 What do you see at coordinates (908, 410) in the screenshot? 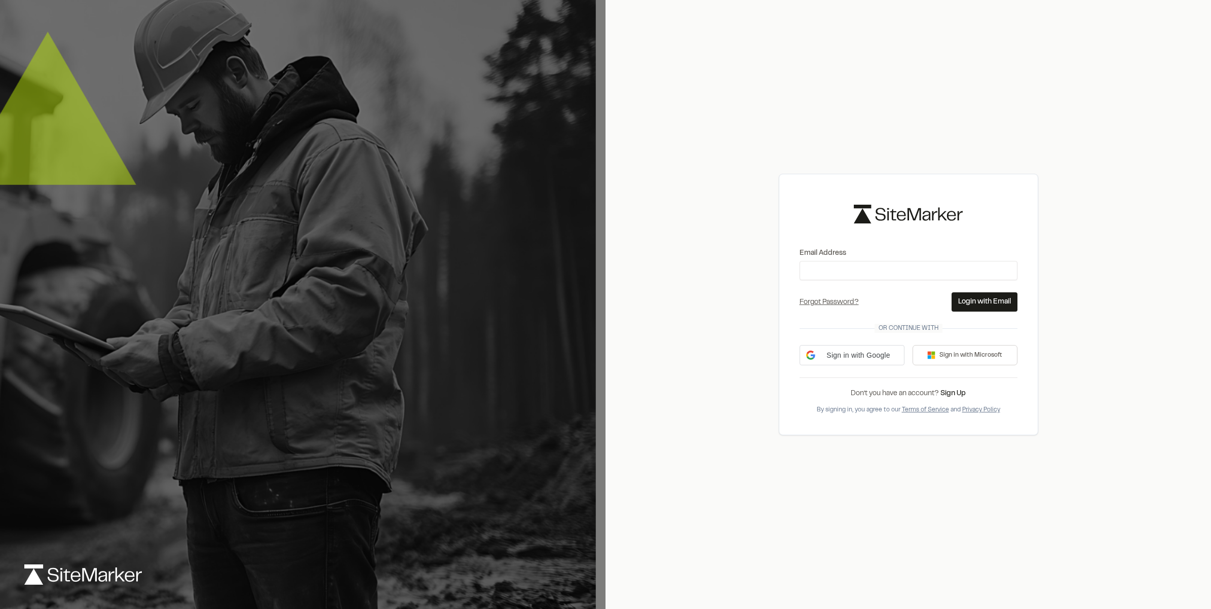
I see `div: By signing in, you agree to our and` at bounding box center [908, 410].